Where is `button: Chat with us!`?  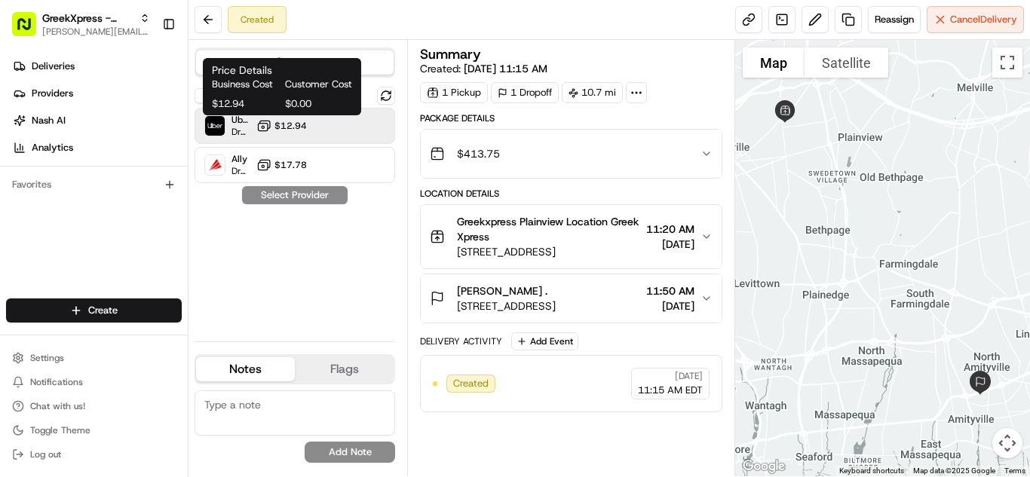 button: Chat with us! is located at coordinates (94, 407).